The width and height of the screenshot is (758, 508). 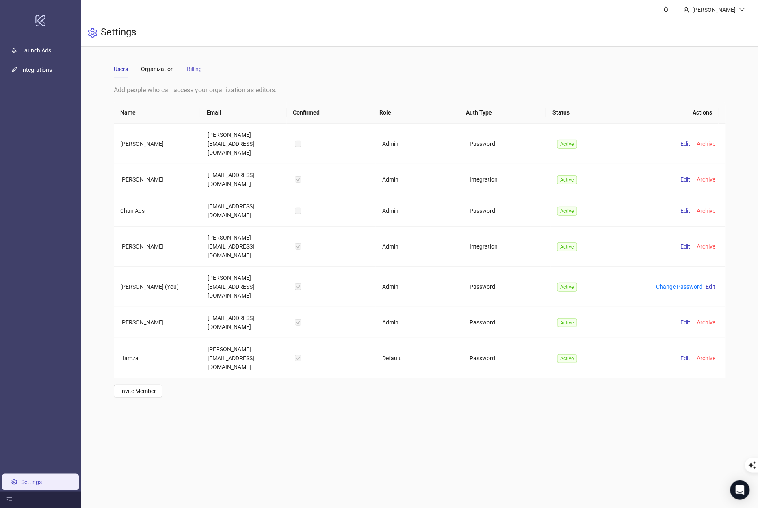 What do you see at coordinates (157, 69) in the screenshot?
I see `div: Organization` at bounding box center [157, 69].